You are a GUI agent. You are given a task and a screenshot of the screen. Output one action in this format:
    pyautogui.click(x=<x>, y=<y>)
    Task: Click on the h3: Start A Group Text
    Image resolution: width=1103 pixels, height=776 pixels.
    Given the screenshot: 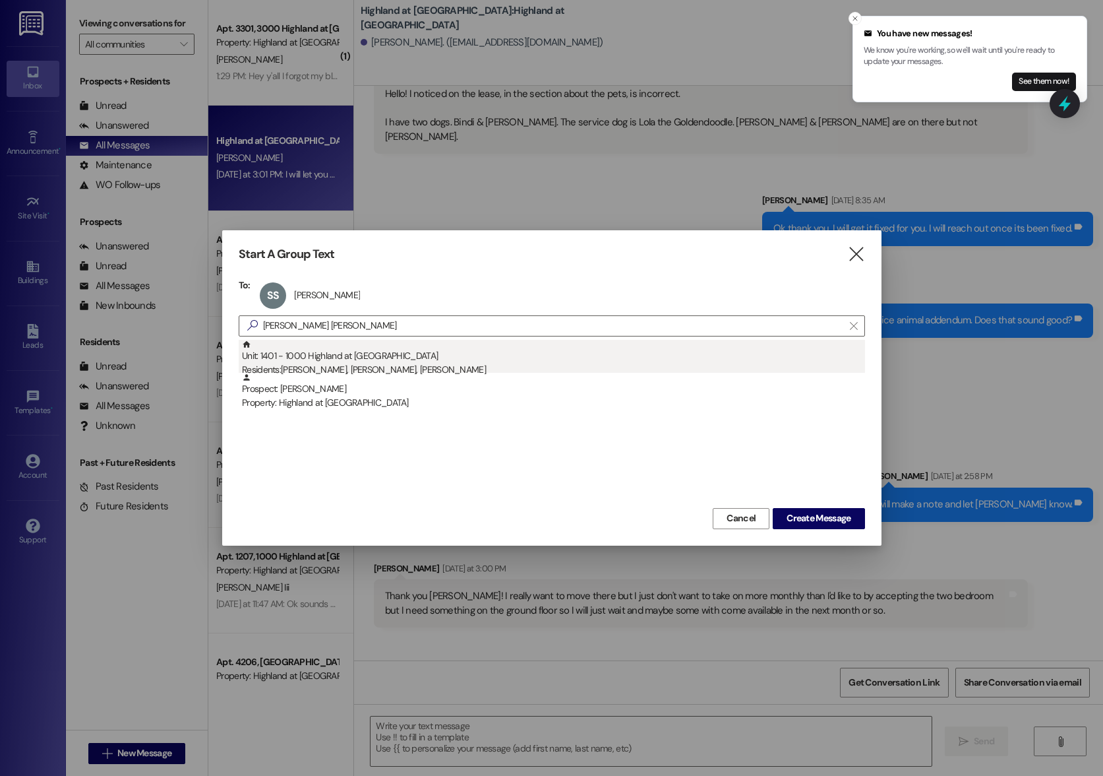 What is the action you would take?
    pyautogui.click(x=287, y=254)
    